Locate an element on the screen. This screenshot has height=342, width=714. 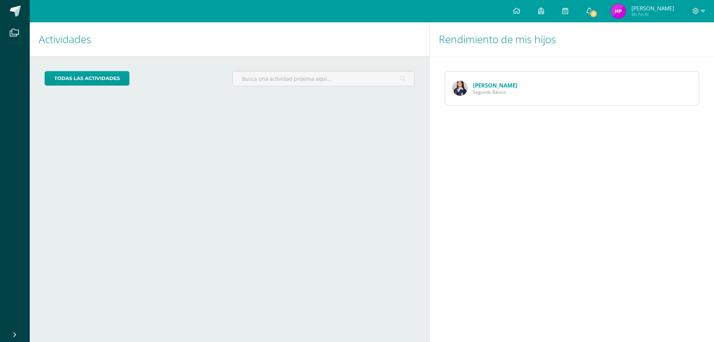
img: 2b9c4a3f1a102f4babbf2303f3f9099b.png is located at coordinates (618, 11).